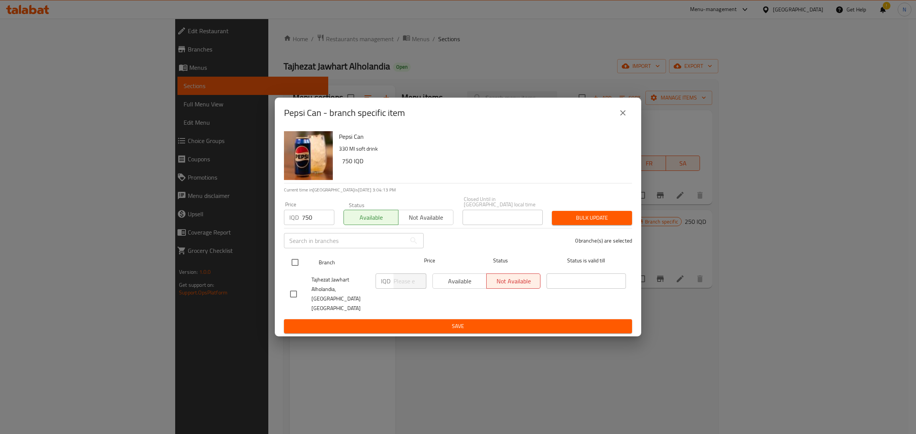 The image size is (916, 434). What do you see at coordinates (501, 261) in the screenshot?
I see `span: Status` at bounding box center [501, 261].